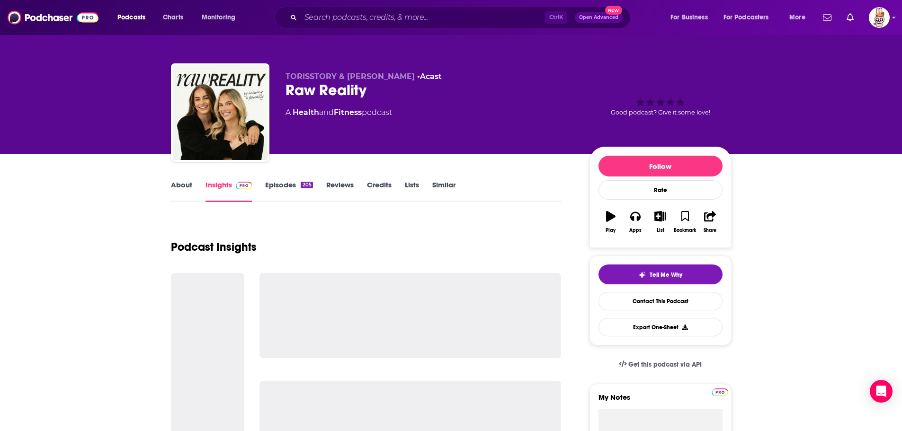  I want to click on span: Tell Me Why, so click(666, 275).